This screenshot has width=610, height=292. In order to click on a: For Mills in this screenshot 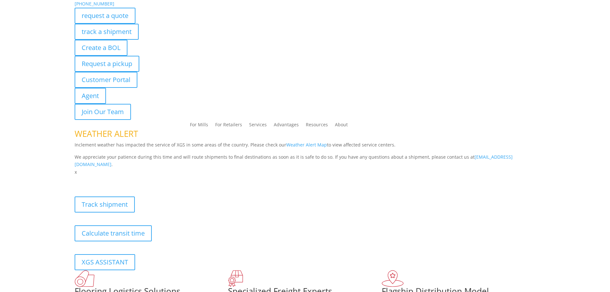, I will do `click(199, 126)`.